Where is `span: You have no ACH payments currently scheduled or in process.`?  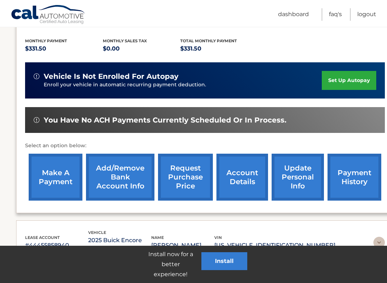 span: You have no ACH payments currently scheduled or in process. is located at coordinates (165, 120).